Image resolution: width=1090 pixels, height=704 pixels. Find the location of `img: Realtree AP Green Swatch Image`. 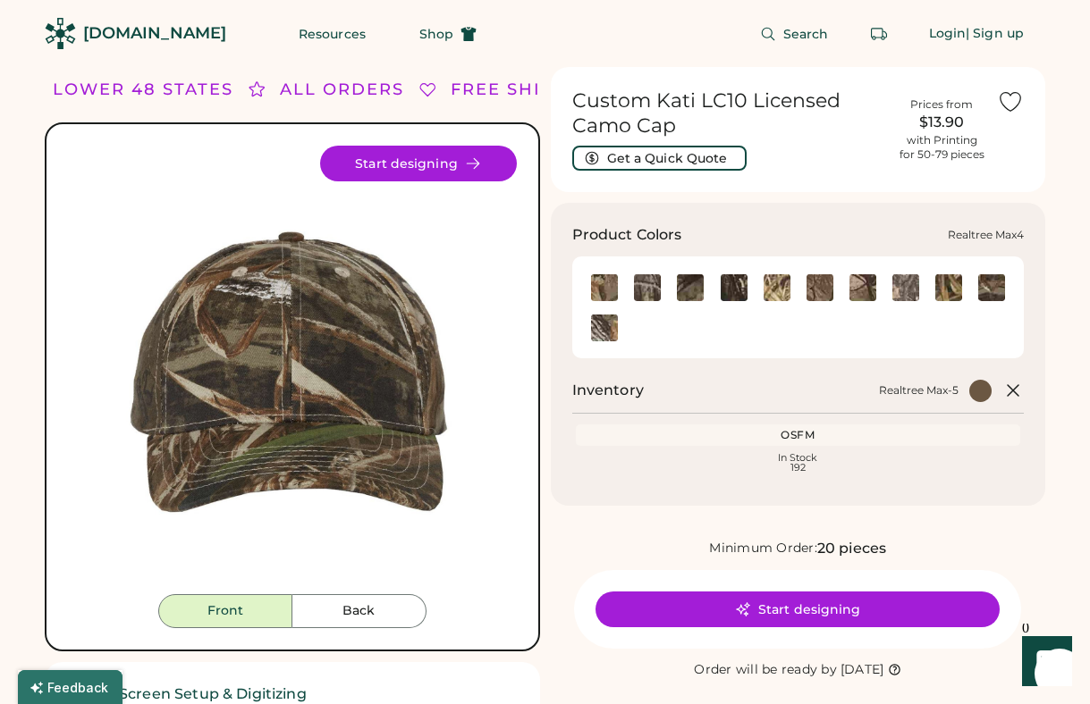

img: Realtree AP Green Swatch Image is located at coordinates (863, 288).